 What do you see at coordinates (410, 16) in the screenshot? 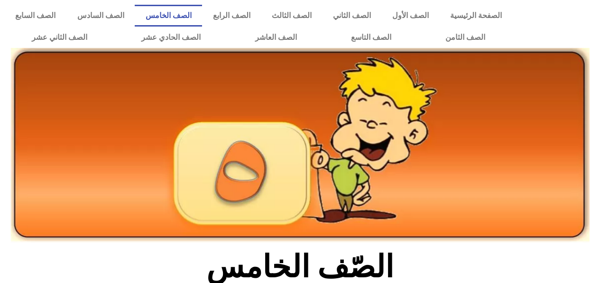
I see `a: الصف الأول` at bounding box center [410, 16].